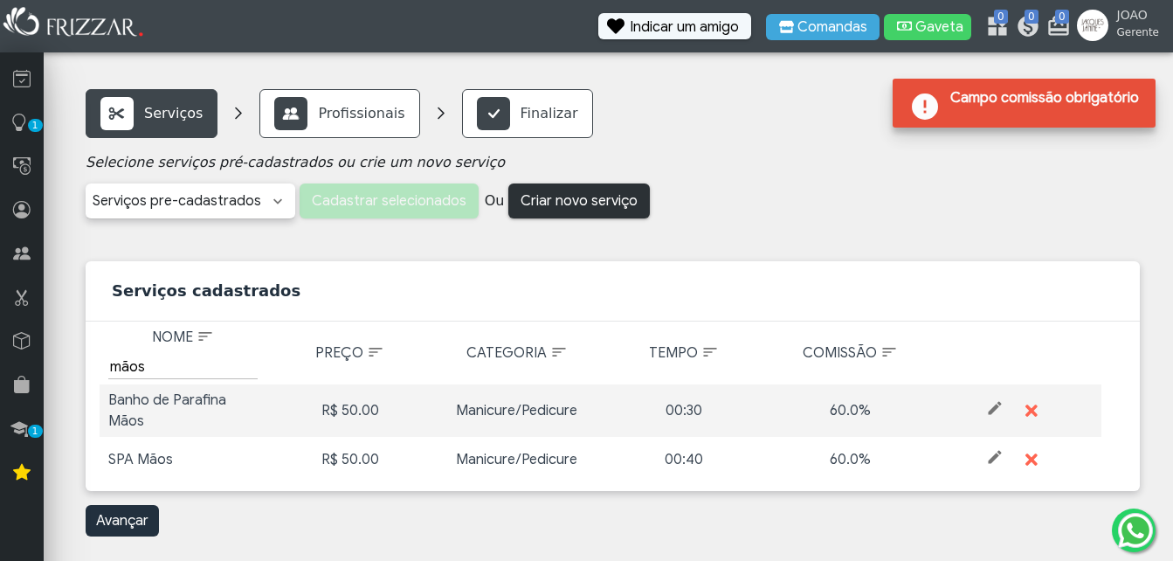  What do you see at coordinates (176, 201) in the screenshot?
I see `li: Serviços pre-cadastrados` at bounding box center [176, 201].